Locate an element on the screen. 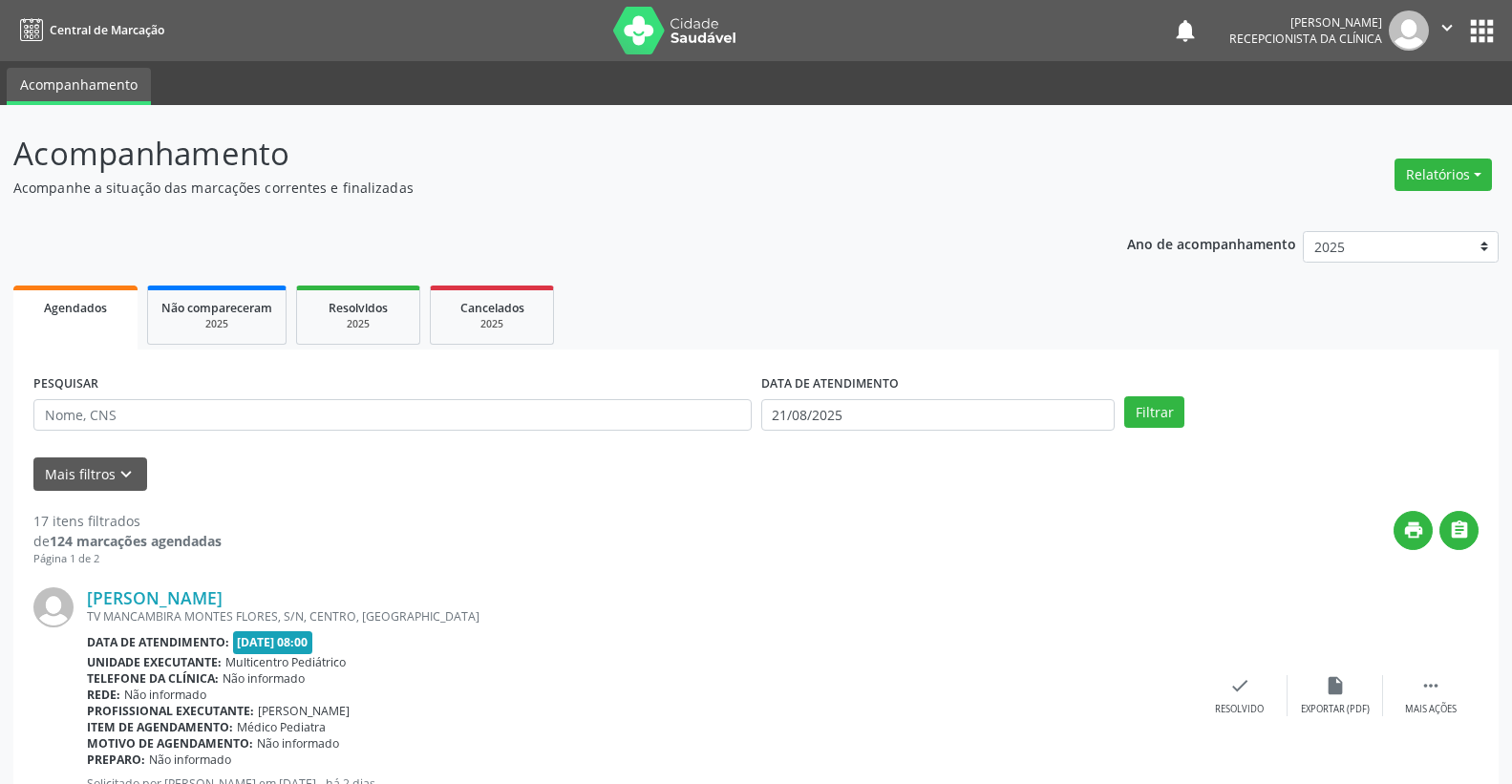 The width and height of the screenshot is (1512, 784). b: Unidade executante: is located at coordinates (154, 662).